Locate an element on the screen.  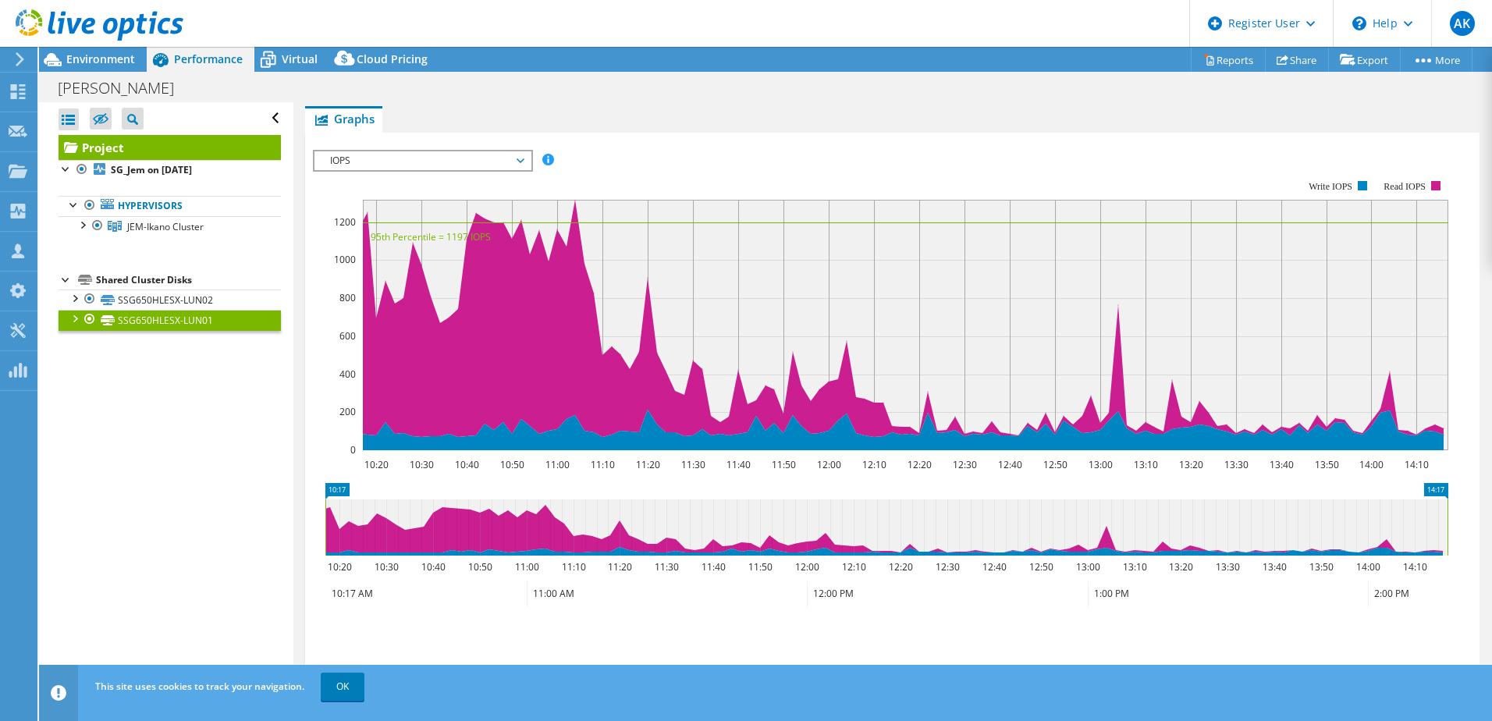
text: 95th Percentile = 1197 IOPS is located at coordinates (431, 236).